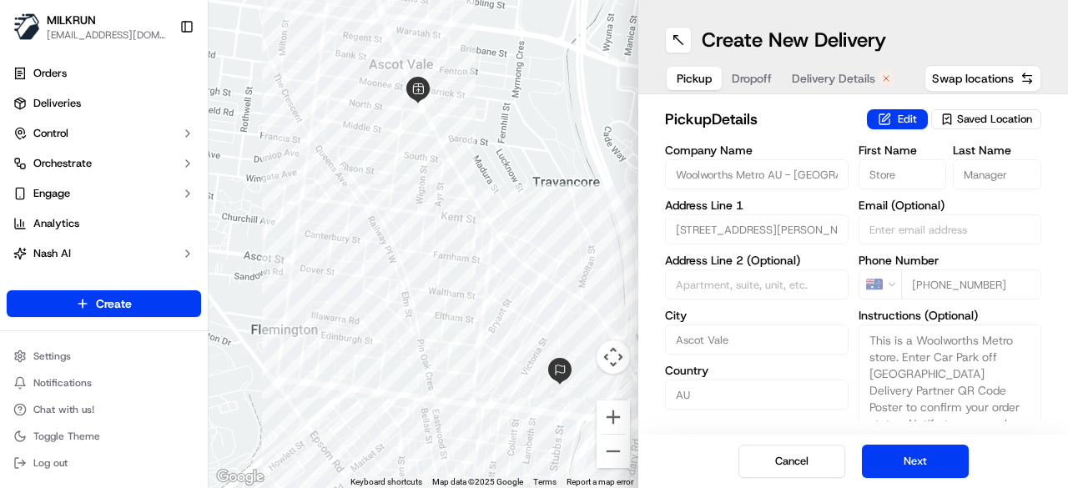 This screenshot has height=488, width=1068. Describe the element at coordinates (903, 150) in the screenshot. I see `label: First Name` at that location.